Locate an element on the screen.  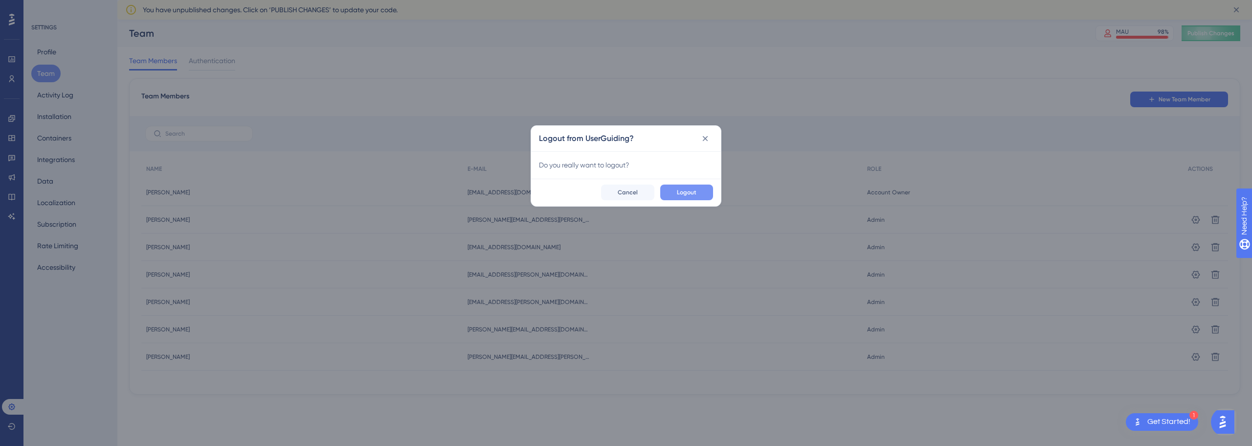
div: Get Started! is located at coordinates (1169, 422).